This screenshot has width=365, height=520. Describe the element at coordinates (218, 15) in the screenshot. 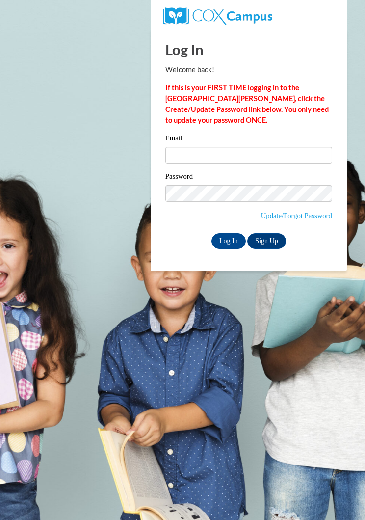

I see `a: COX Campus` at that location.